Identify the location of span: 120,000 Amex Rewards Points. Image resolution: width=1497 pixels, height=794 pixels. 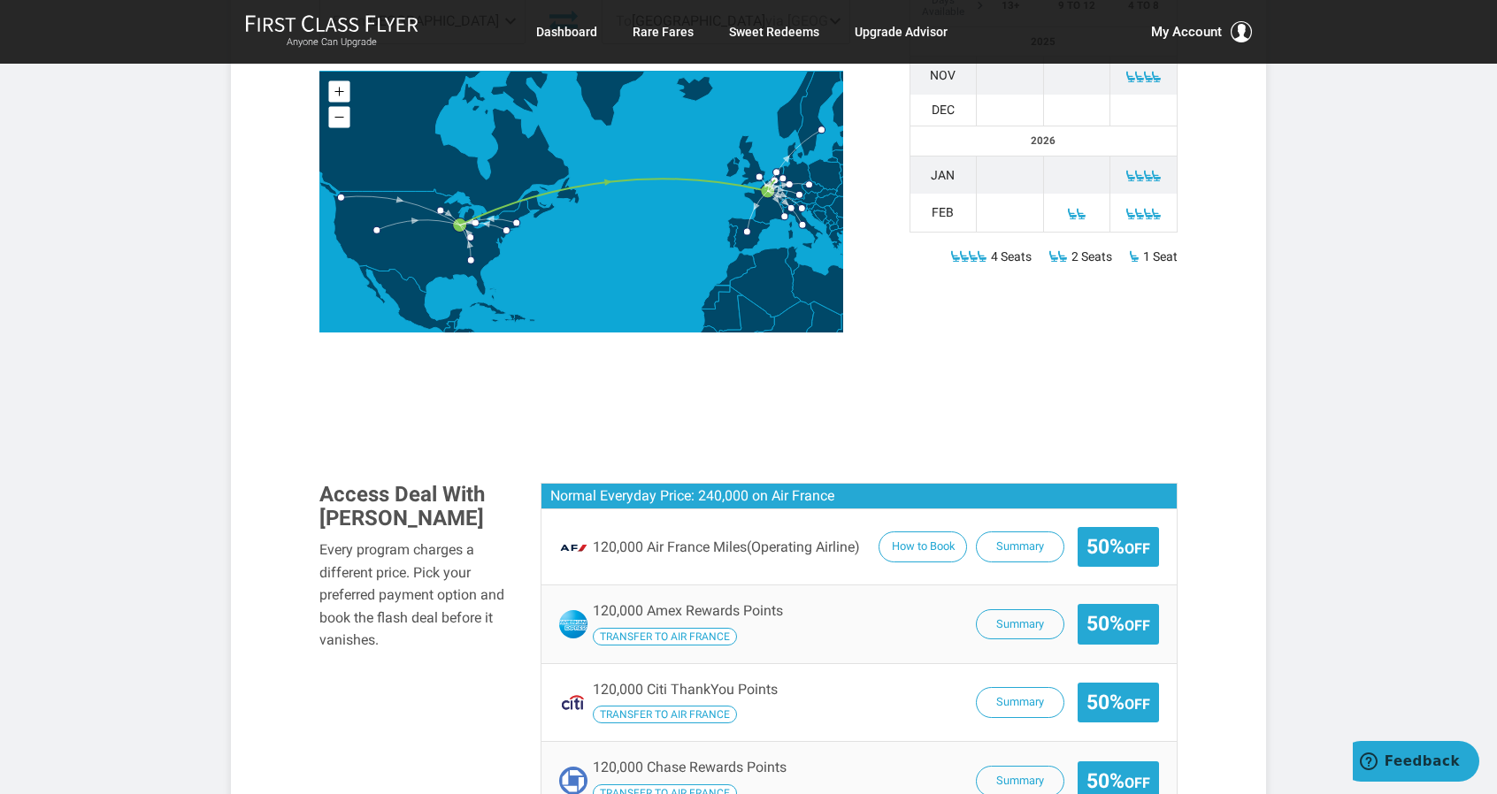
(687, 610).